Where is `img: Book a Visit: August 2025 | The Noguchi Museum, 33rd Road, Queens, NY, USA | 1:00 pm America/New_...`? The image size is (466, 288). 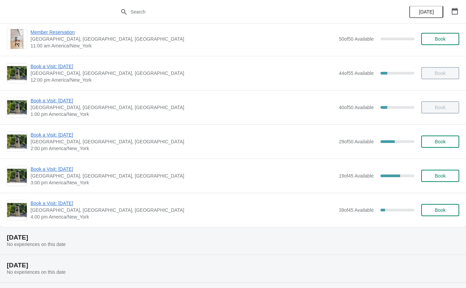
img: Book a Visit: August 2025 | The Noguchi Museum, 33rd Road, Queens, NY, USA | 1:00 pm America/New_... is located at coordinates (17, 108).